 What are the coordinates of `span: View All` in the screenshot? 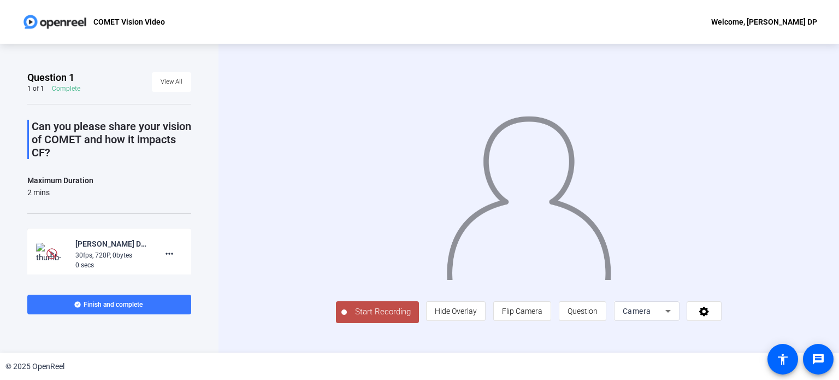 It's located at (172, 82).